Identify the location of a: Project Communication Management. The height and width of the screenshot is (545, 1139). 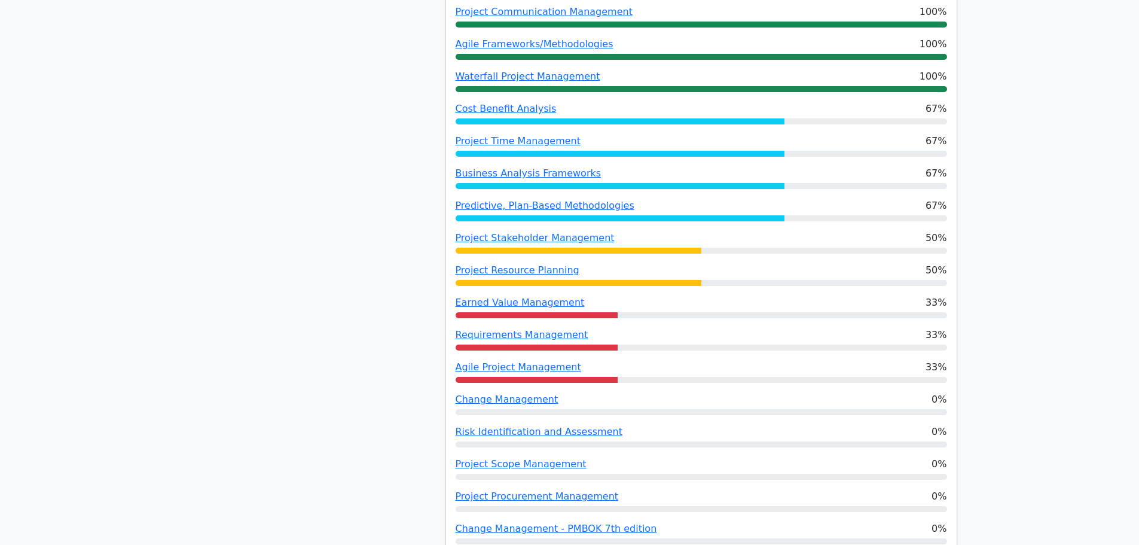
(544, 11).